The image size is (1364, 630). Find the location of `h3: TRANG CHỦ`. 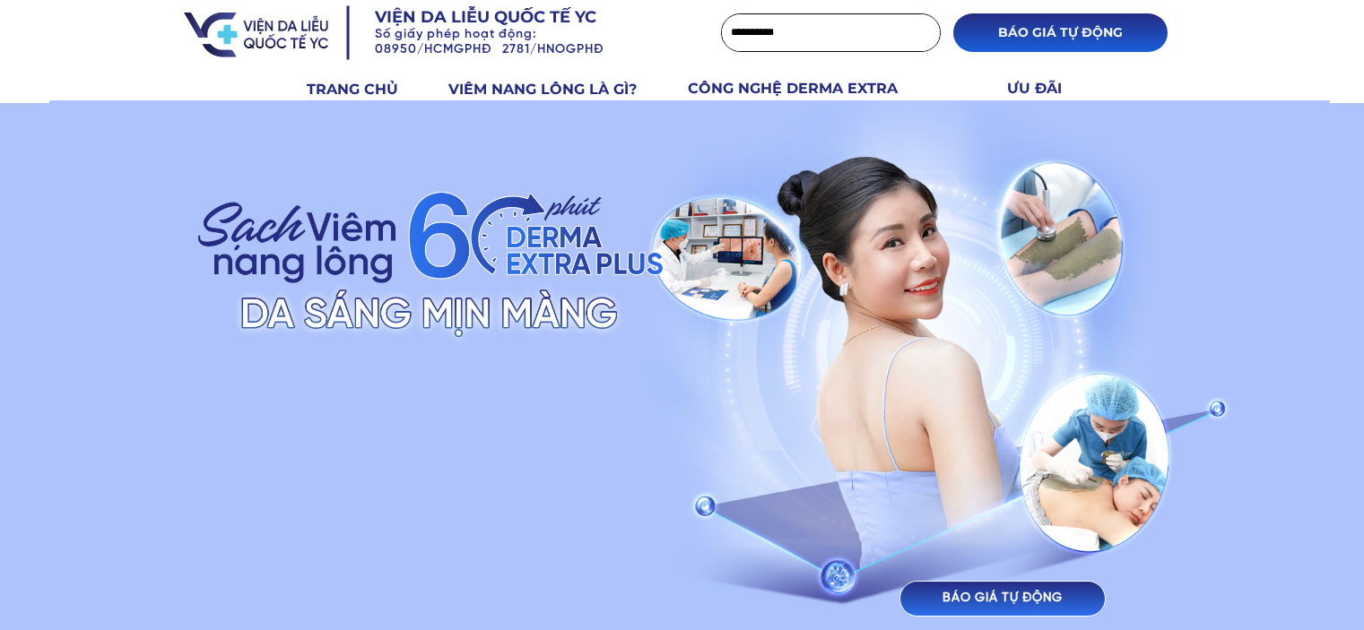

h3: TRANG CHỦ is located at coordinates (367, 90).